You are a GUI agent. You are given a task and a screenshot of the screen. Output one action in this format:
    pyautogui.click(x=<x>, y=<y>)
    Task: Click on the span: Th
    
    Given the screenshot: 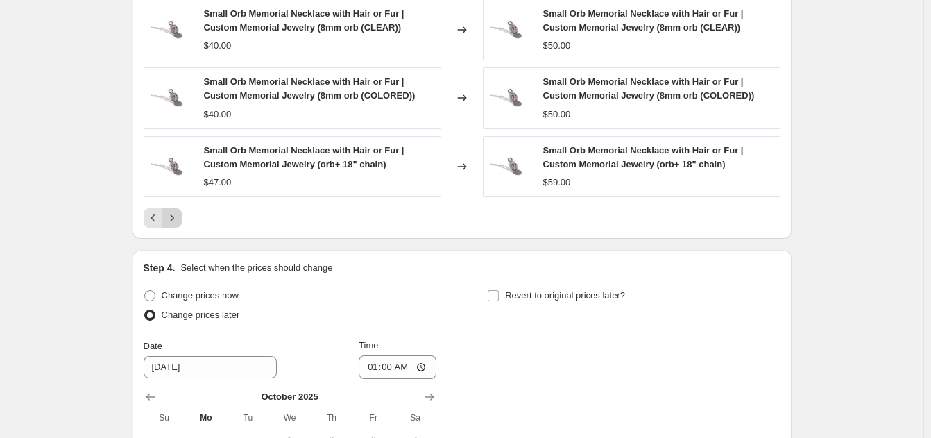 What is the action you would take?
    pyautogui.click(x=332, y=418)
    